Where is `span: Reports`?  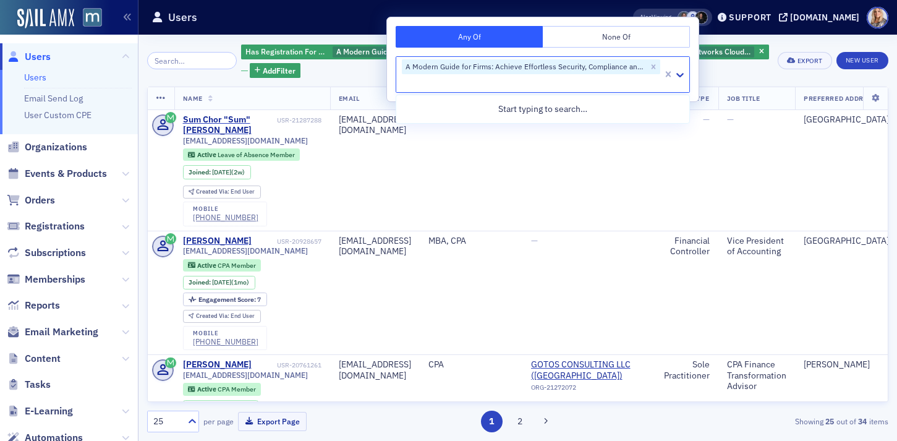
span: Reports is located at coordinates (42, 305).